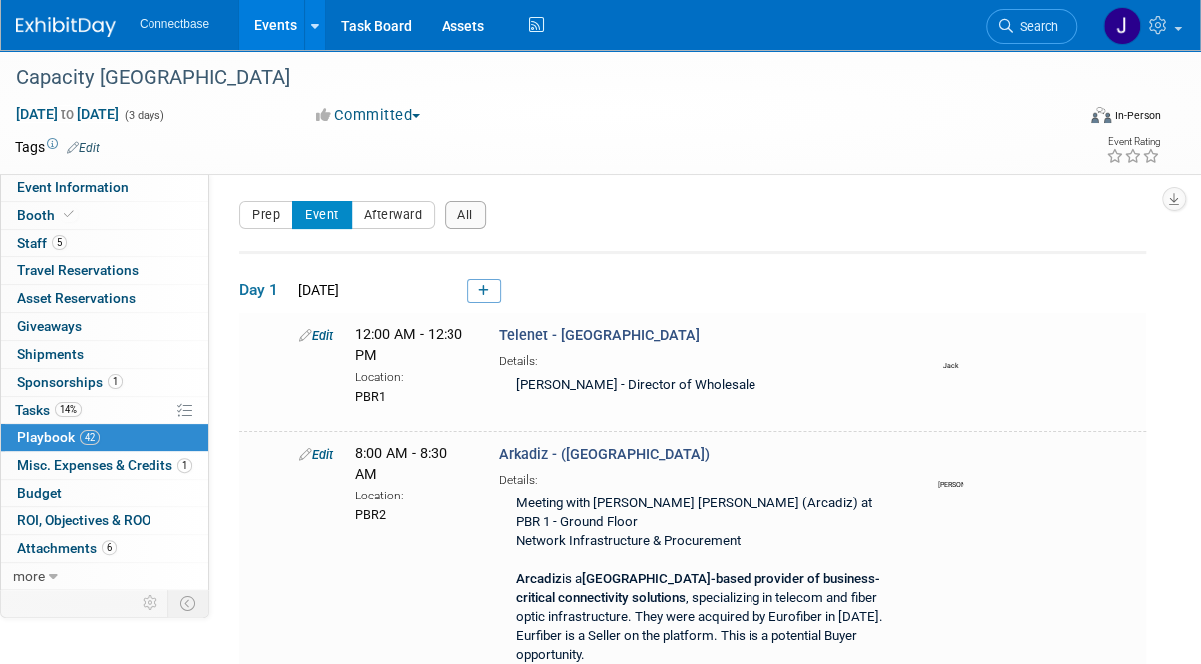 This screenshot has height=664, width=1201. What do you see at coordinates (539, 578) in the screenshot?
I see `b: Arcadiz` at bounding box center [539, 578].